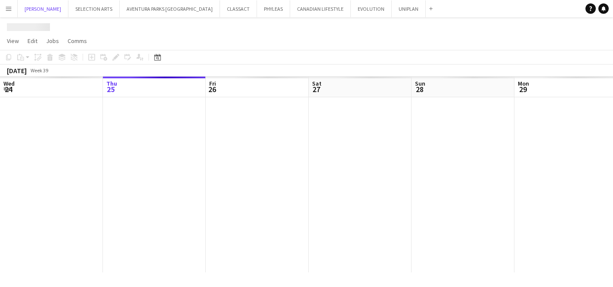 The width and height of the screenshot is (613, 287). Describe the element at coordinates (409, 9) in the screenshot. I see `button: UNIPLAN` at that location.